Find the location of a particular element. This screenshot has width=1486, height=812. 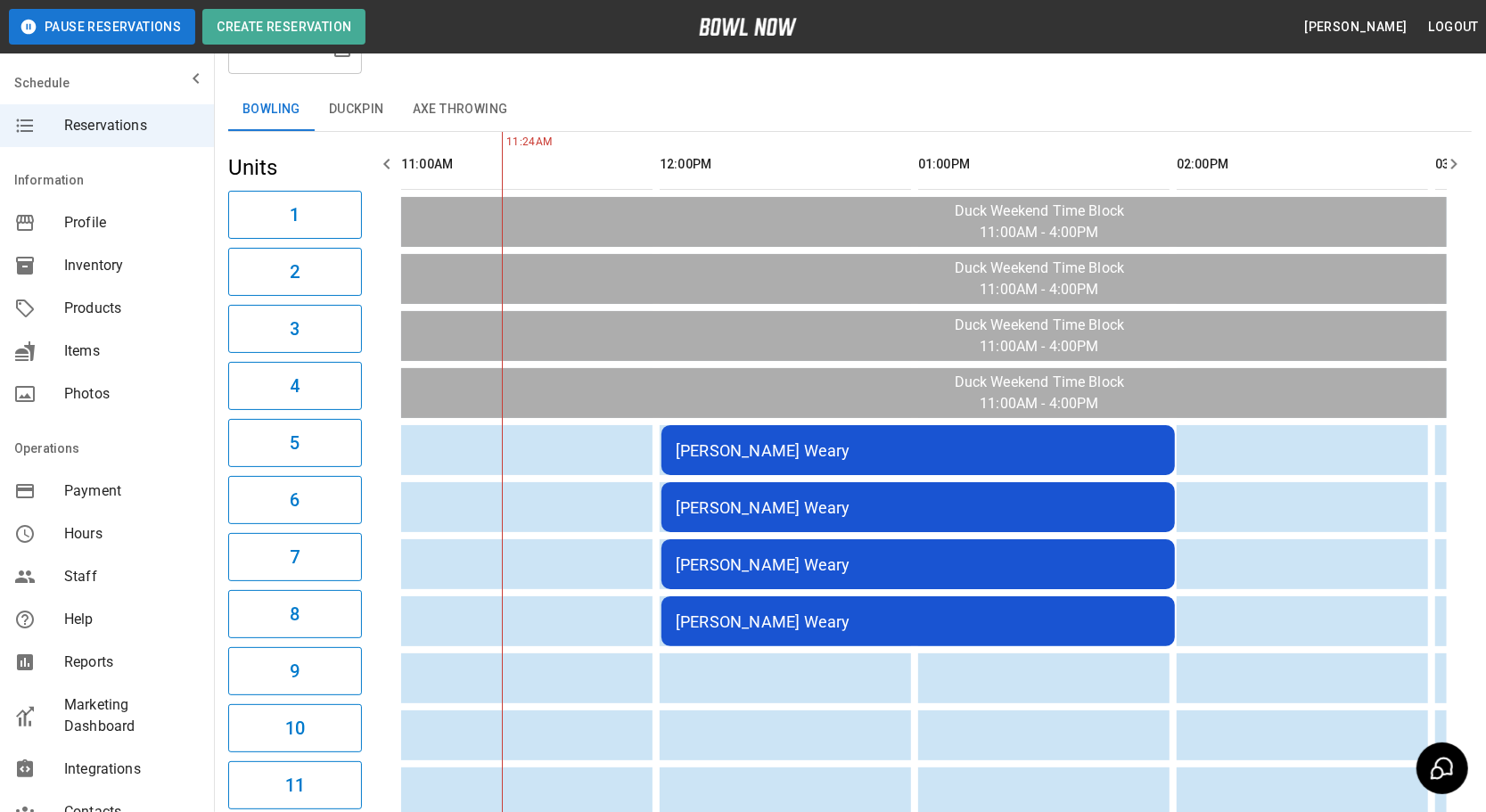

h6: 2 is located at coordinates (294, 272).